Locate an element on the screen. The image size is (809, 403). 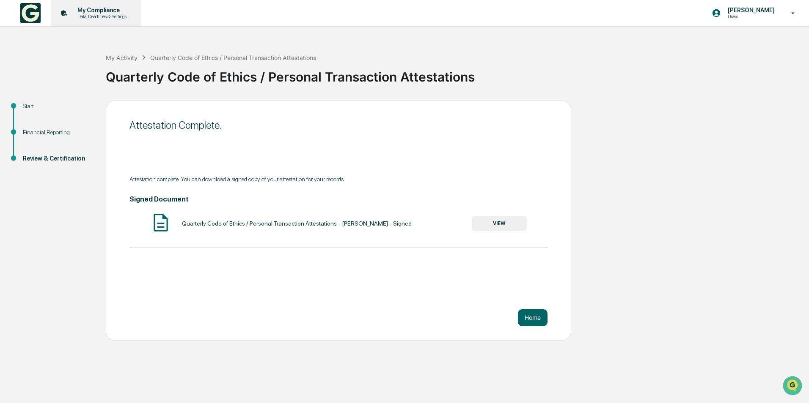
h4: Signed Document is located at coordinates (338, 199).